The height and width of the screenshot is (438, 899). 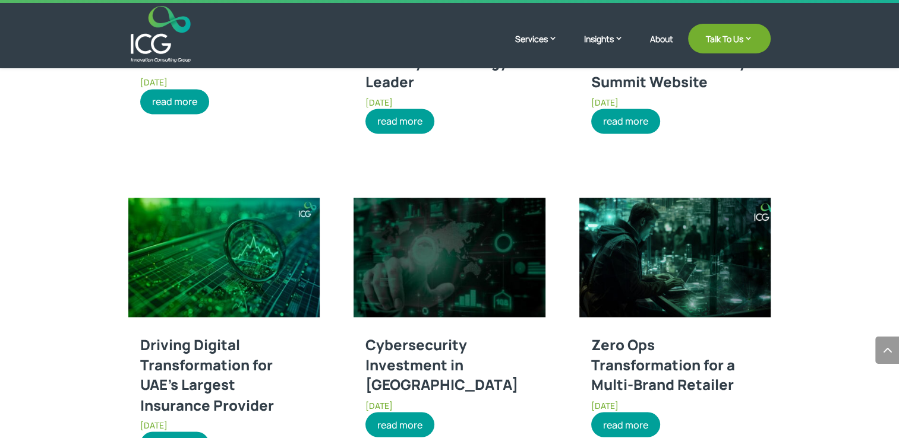 What do you see at coordinates (542, 48) in the screenshot?
I see `a: Services` at bounding box center [542, 48].